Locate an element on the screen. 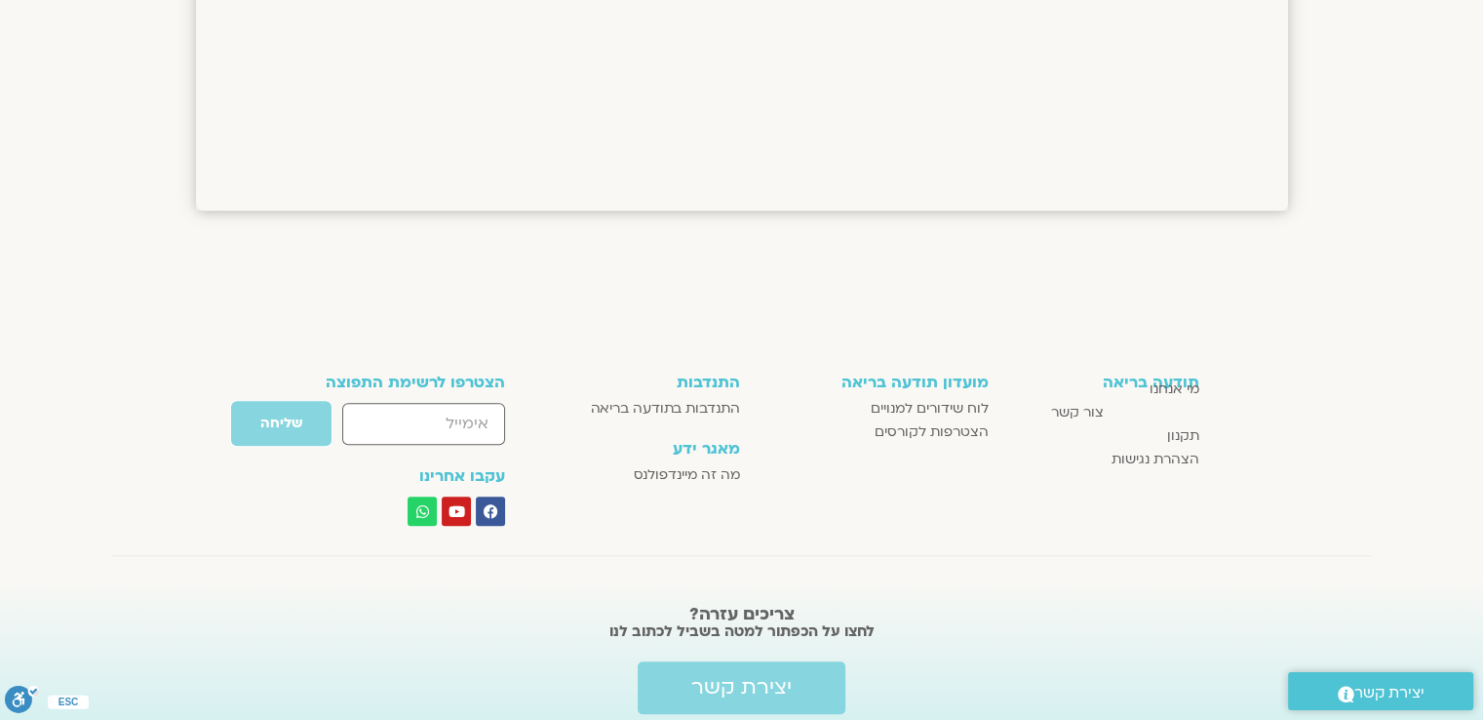 This screenshot has height=720, width=1483. a: לוח שידורים למנויים is located at coordinates (874, 409).